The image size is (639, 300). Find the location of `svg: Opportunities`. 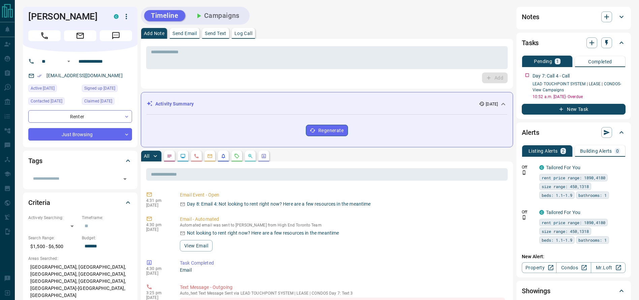

svg: Opportunities is located at coordinates (250, 156).